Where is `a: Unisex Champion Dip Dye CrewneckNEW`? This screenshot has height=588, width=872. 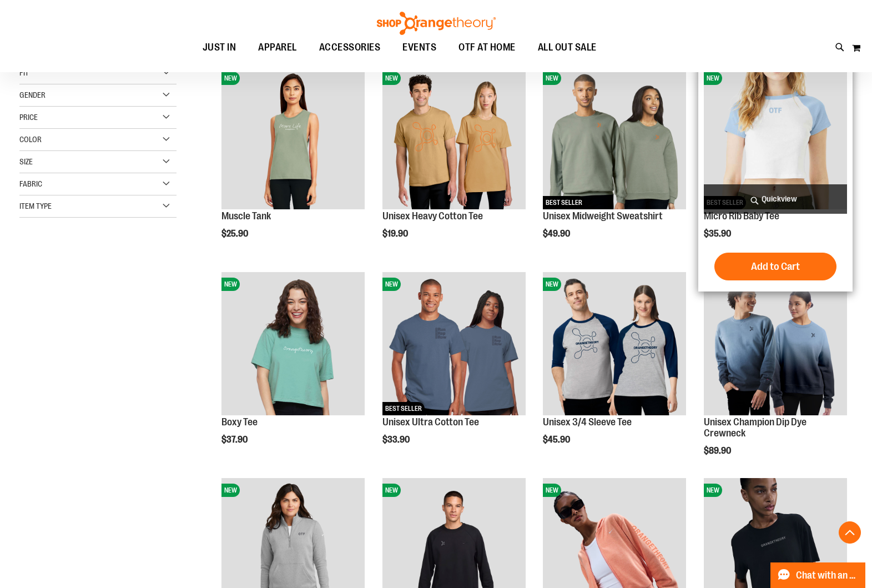 a: Unisex Champion Dip Dye CrewneckNEW is located at coordinates (776, 344).